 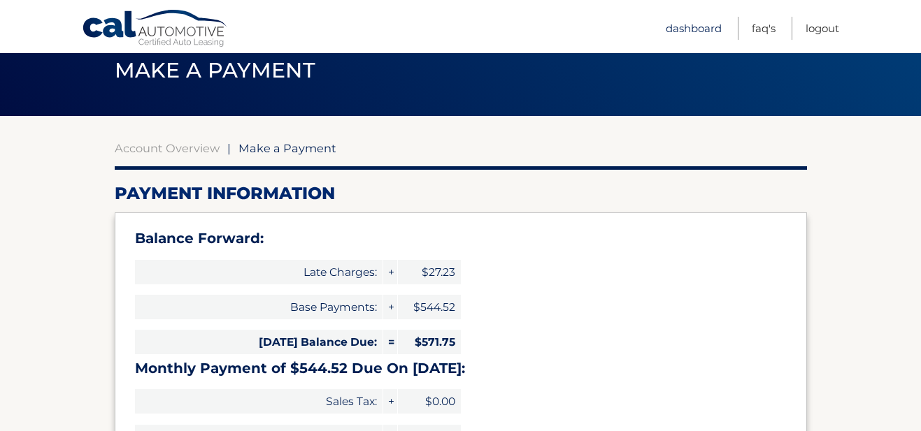 I want to click on span: $571.75, so click(x=429, y=342).